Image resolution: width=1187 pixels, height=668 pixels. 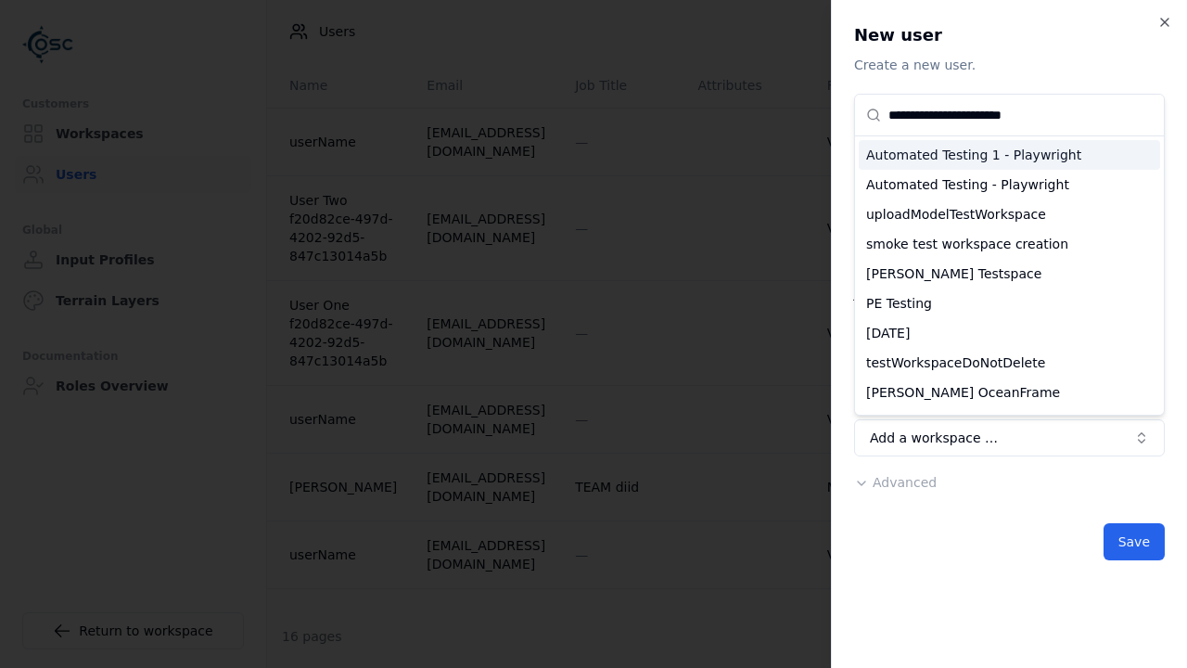 I want to click on label: Name, so click(x=873, y=115).